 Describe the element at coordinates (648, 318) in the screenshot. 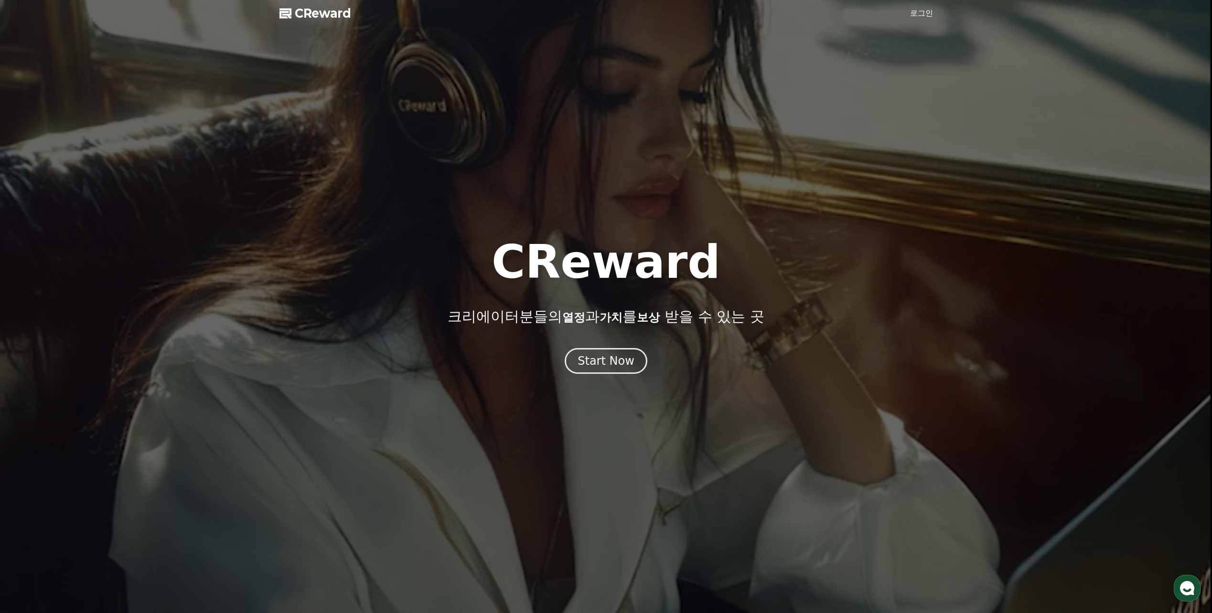

I see `span: 보상` at that location.